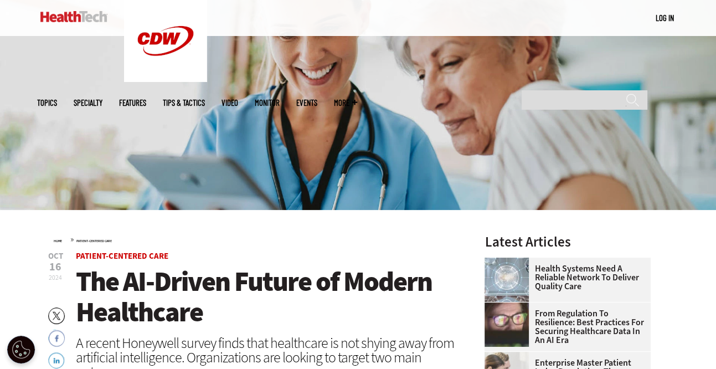 This screenshot has height=369, width=716. Describe the element at coordinates (564, 277) in the screenshot. I see `a: Health Systems Need a Reliable Network To Deliver Quality Care` at that location.